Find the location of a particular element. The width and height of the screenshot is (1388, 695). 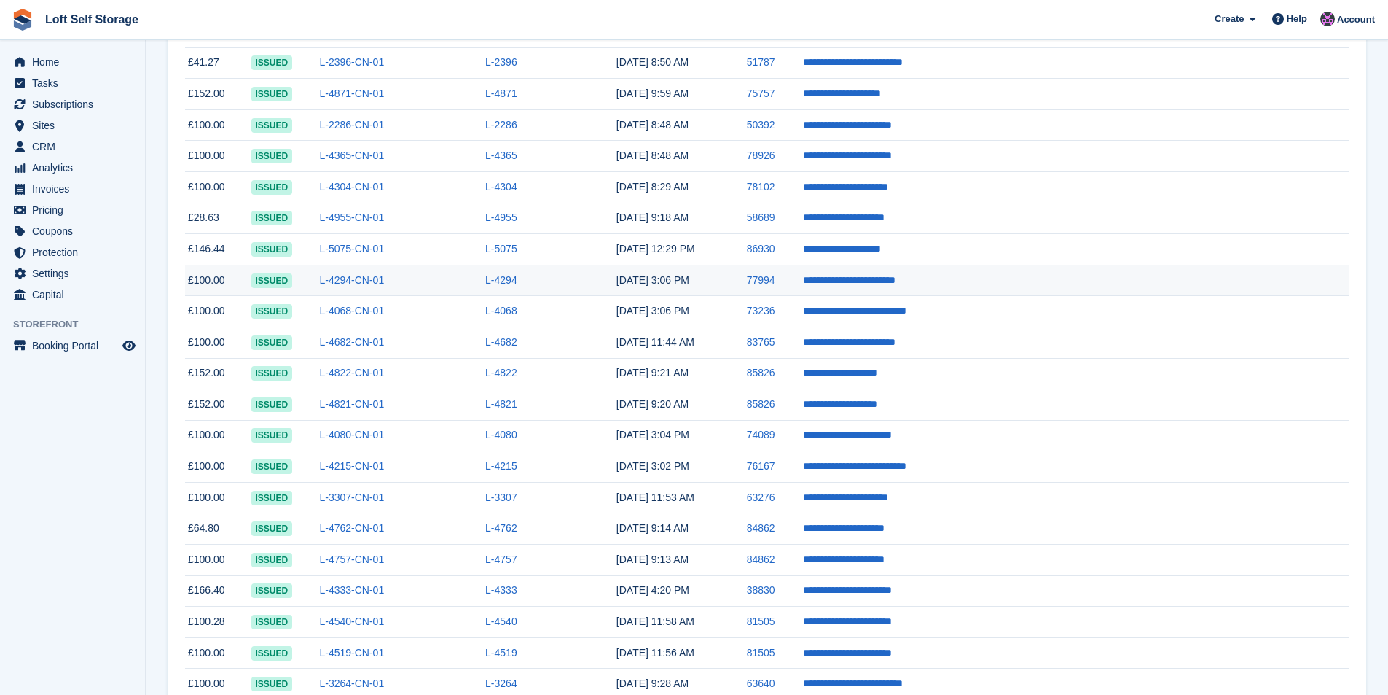

time: 2025-06-12 08:18:02 UTC is located at coordinates (652, 217).